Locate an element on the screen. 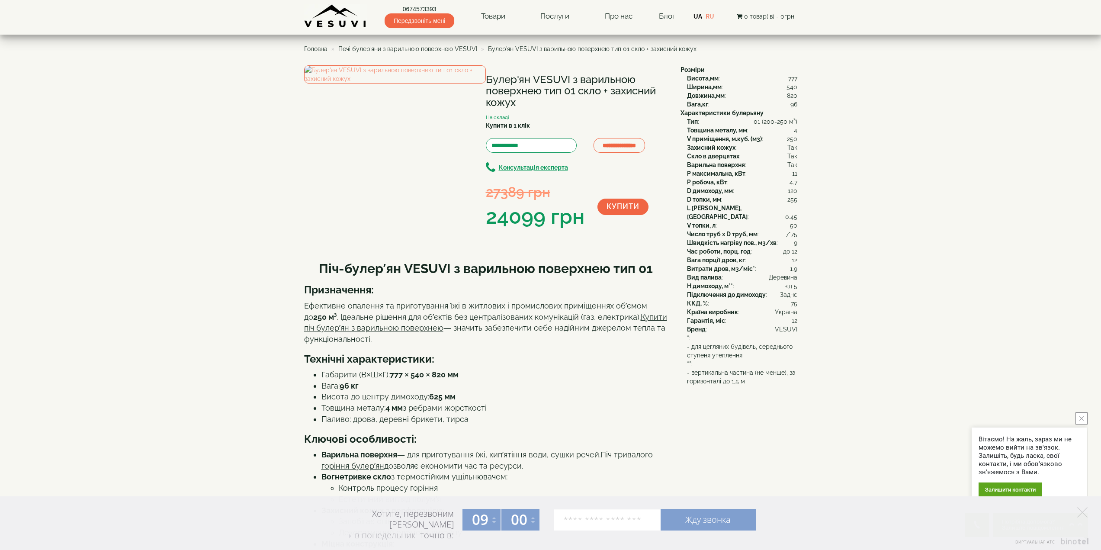 The height and width of the screenshot is (550, 1101). li: Висота до центру димоходу: is located at coordinates (495, 397).